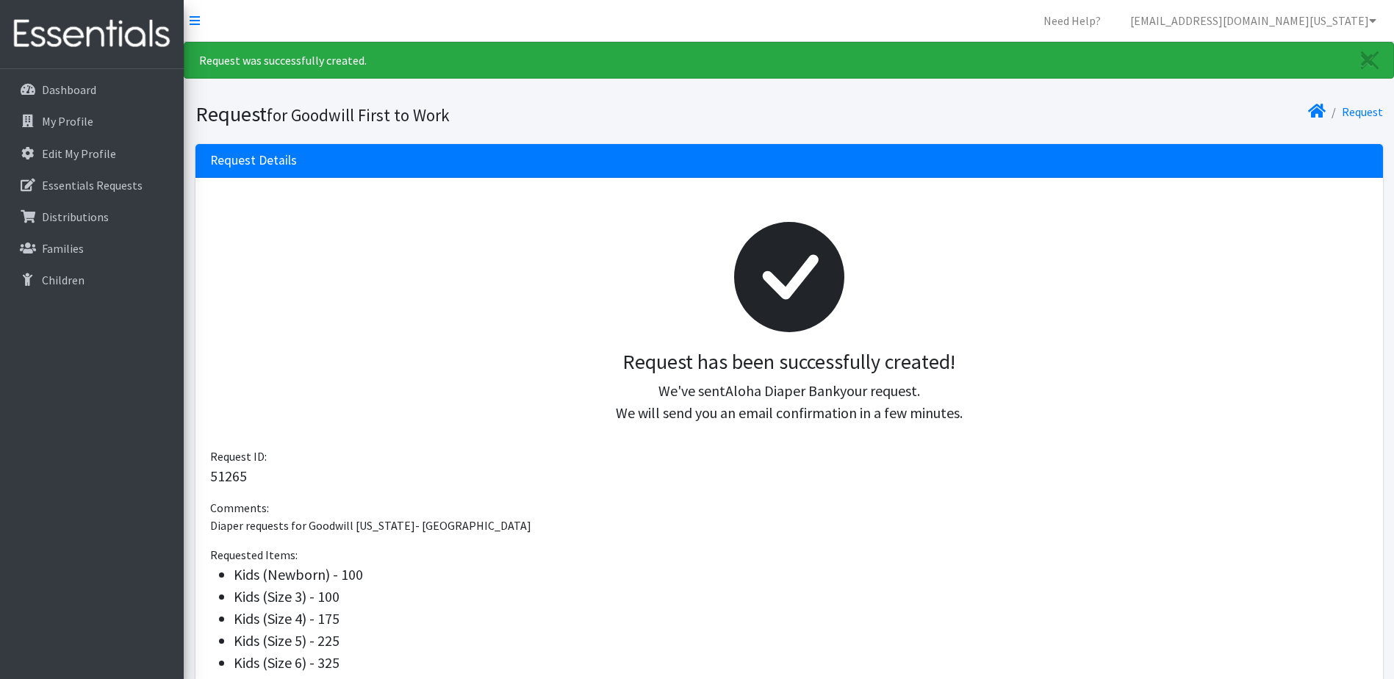 This screenshot has width=1394, height=679. What do you see at coordinates (254, 160) in the screenshot?
I see `h3: Request Details` at bounding box center [254, 160].